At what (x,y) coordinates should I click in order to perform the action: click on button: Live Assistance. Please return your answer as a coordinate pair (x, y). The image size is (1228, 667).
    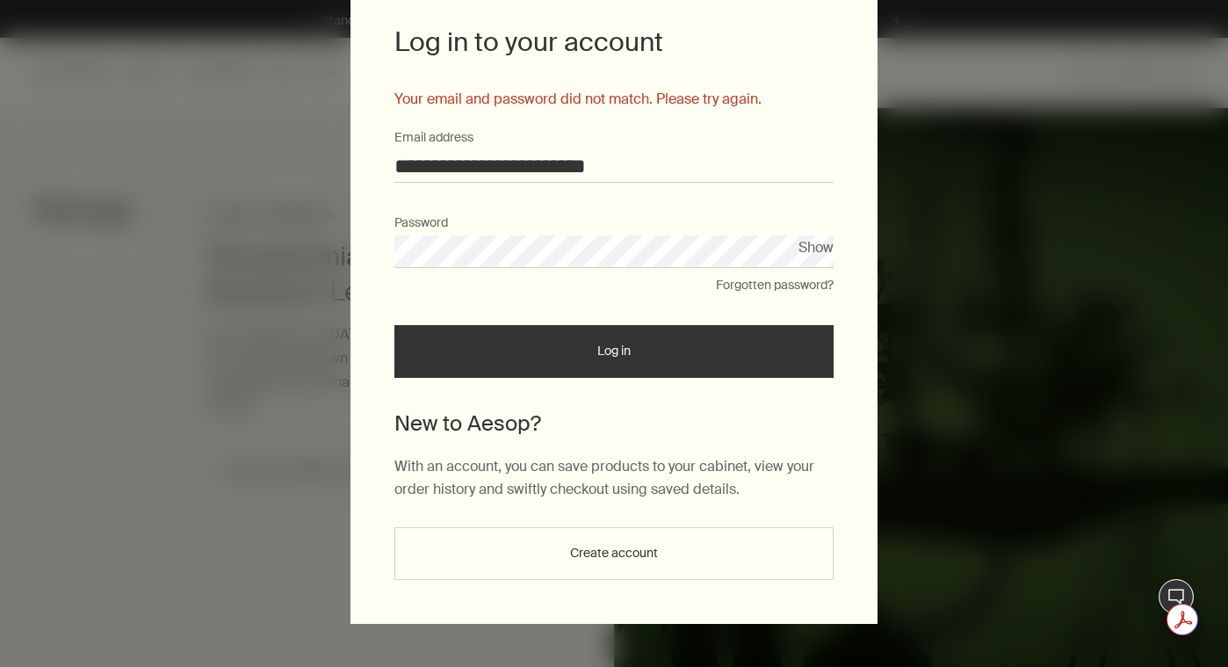
    Looking at the image, I should click on (1176, 596).